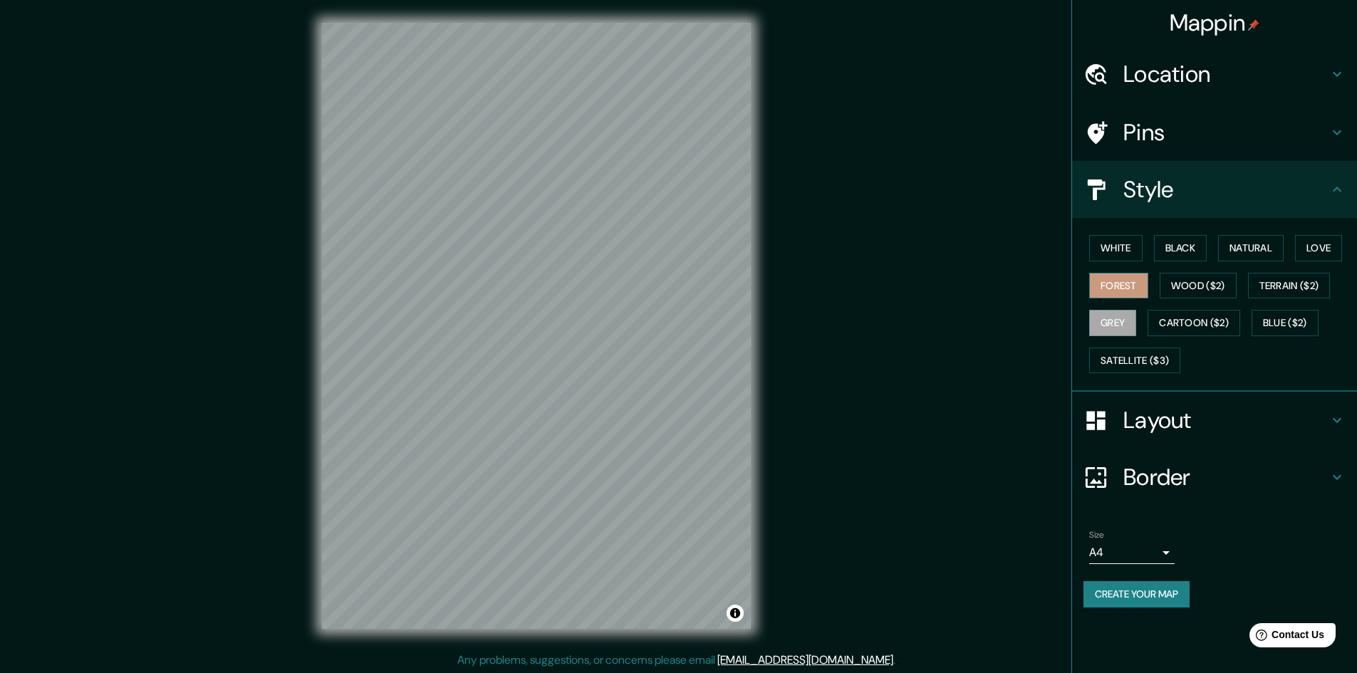  Describe the element at coordinates (1136, 594) in the screenshot. I see `button: Create your map` at that location.